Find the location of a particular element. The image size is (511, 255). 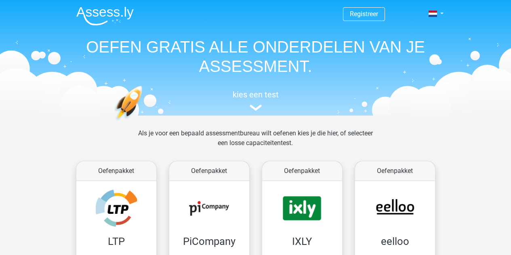

a: Registreer is located at coordinates (364, 14).